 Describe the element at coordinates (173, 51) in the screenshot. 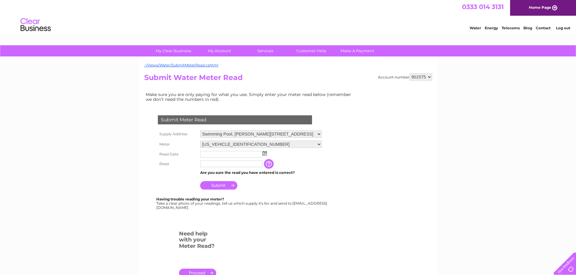

I see `a: My Clear Business` at that location.